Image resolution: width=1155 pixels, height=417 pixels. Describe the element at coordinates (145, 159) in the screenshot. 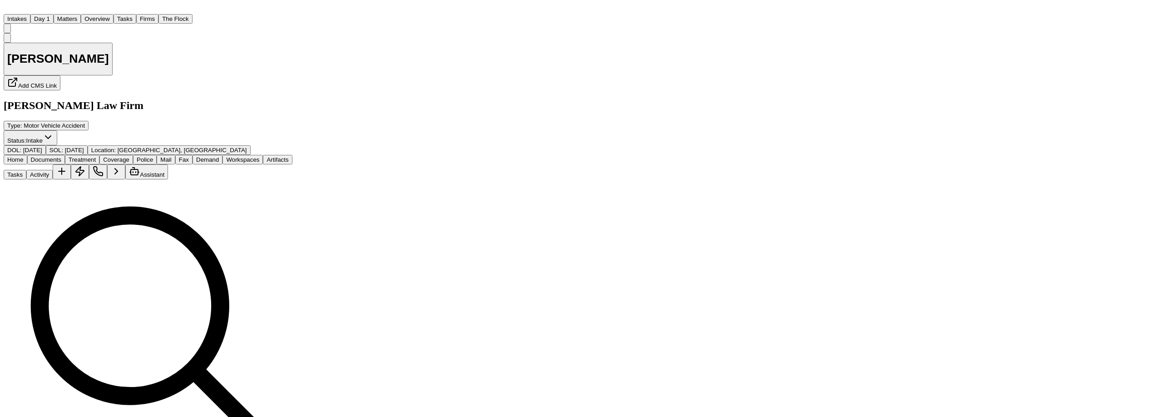

I see `span: Police` at that location.